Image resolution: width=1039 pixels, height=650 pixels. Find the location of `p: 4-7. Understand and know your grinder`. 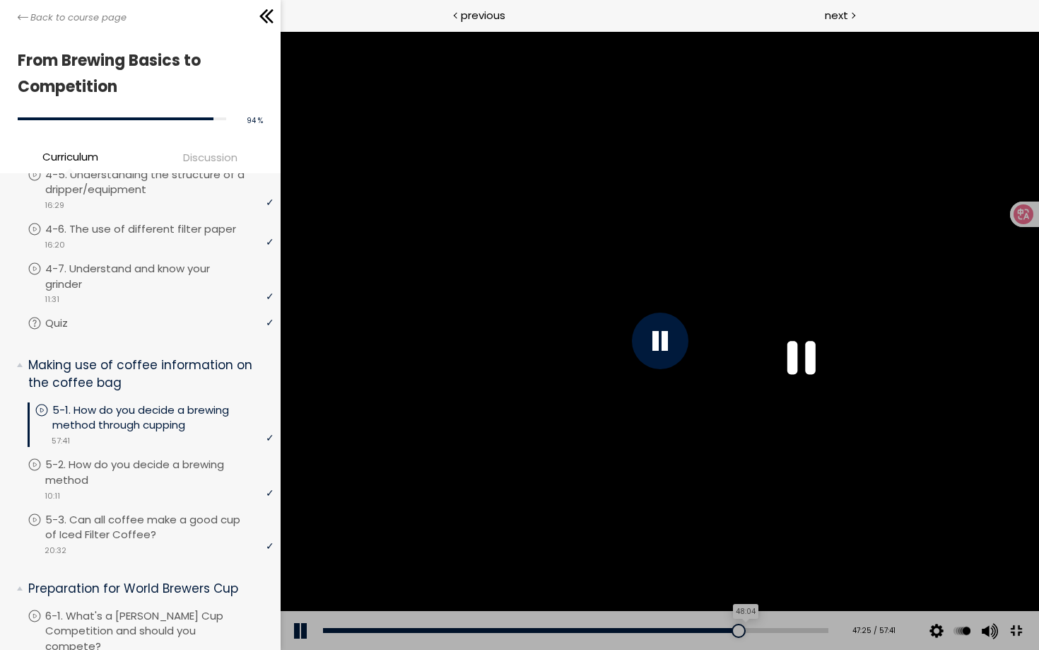

p: 4-7. Understand and know your grinder is located at coordinates (159, 276).